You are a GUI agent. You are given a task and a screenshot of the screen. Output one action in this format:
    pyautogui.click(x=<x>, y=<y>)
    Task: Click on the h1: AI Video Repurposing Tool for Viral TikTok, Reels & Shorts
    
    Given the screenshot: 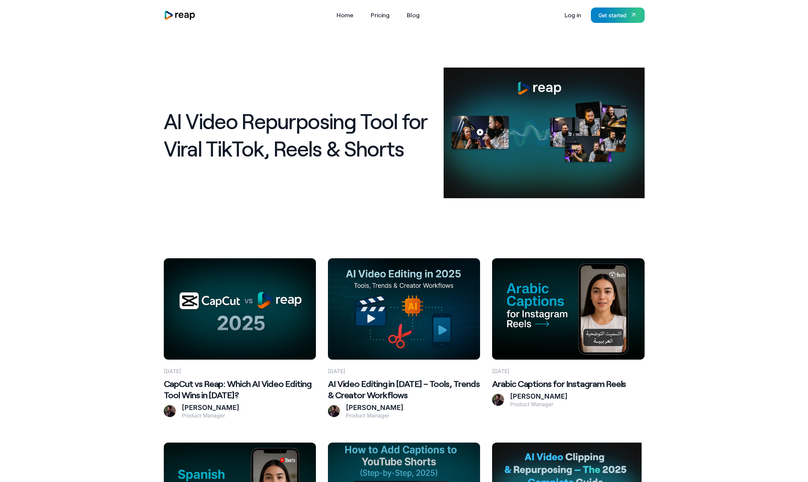 What is the action you would take?
    pyautogui.click(x=299, y=135)
    